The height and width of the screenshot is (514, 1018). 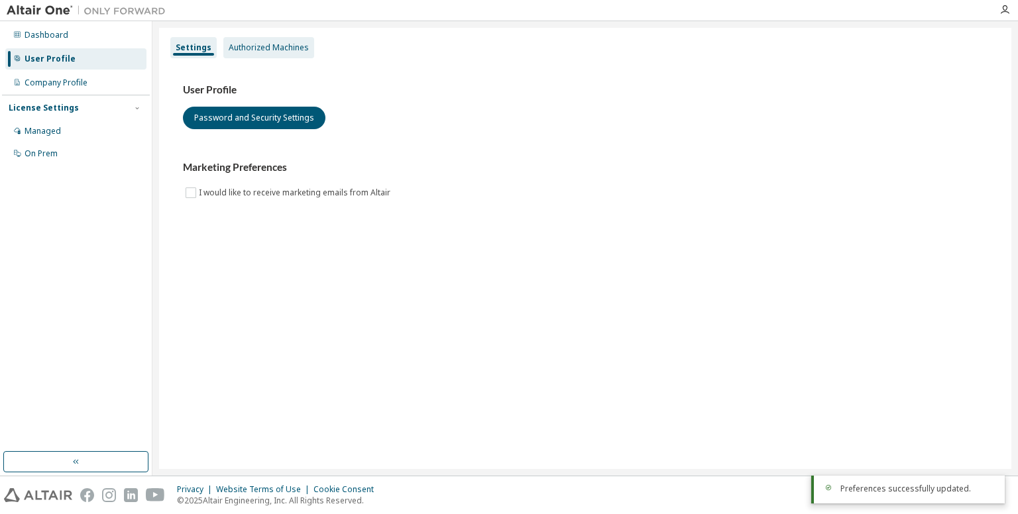 I want to click on h3: Marketing Preferences, so click(x=585, y=168).